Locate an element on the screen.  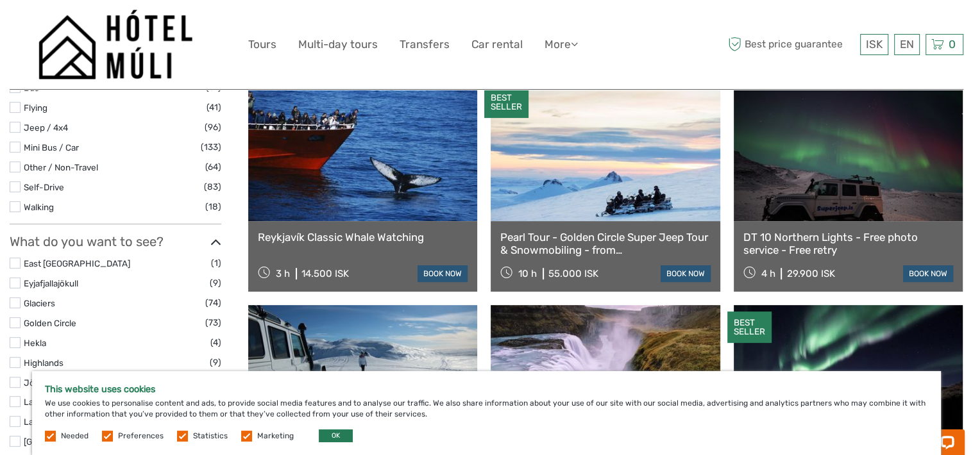
a: Landmannalaugar is located at coordinates (59, 422).